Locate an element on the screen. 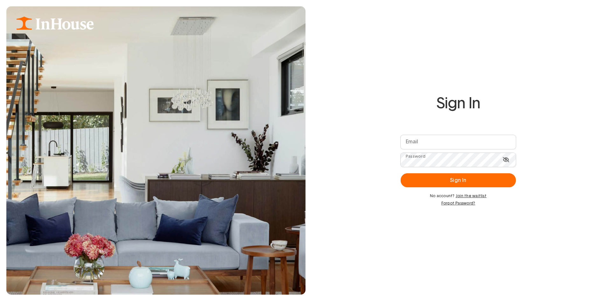  a: Join the waitlist is located at coordinates (471, 196).